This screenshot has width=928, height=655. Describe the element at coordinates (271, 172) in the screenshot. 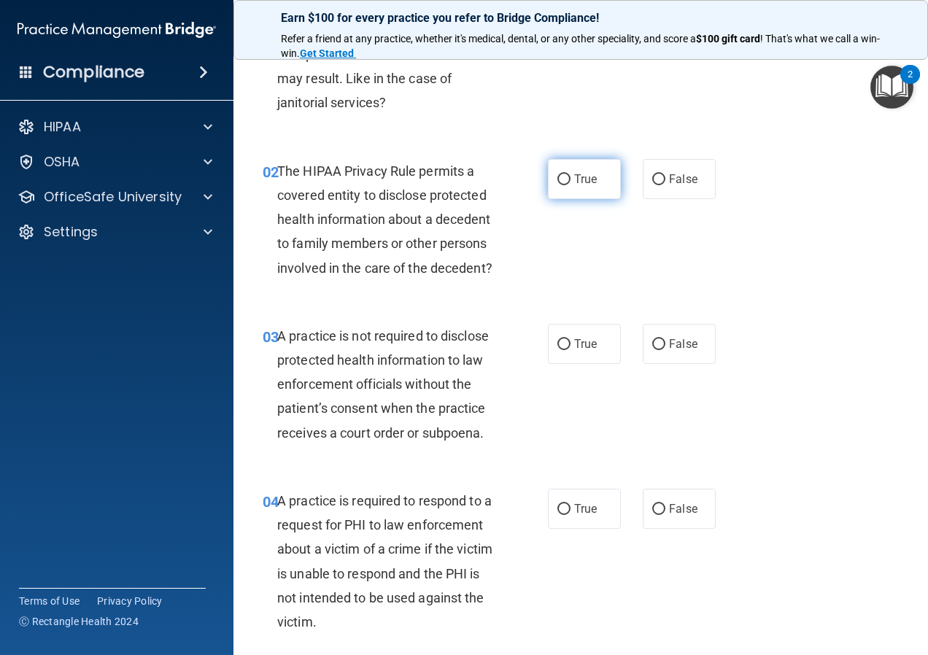

I see `span: 02` at that location.